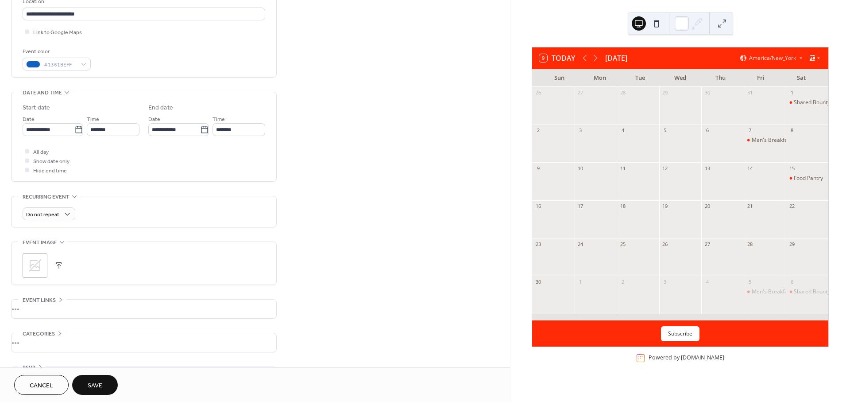  What do you see at coordinates (680, 333) in the screenshot?
I see `button: Subscribe` at bounding box center [680, 333].